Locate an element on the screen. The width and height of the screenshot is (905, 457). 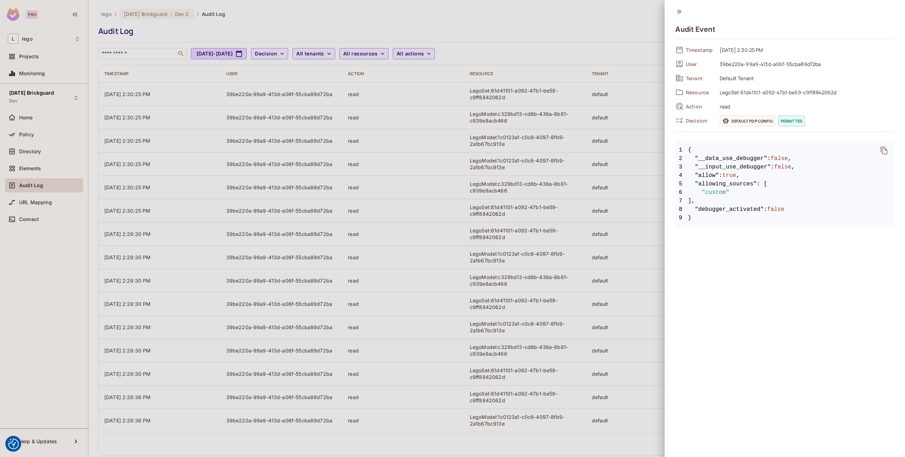
span: 9 is located at coordinates (682, 218).